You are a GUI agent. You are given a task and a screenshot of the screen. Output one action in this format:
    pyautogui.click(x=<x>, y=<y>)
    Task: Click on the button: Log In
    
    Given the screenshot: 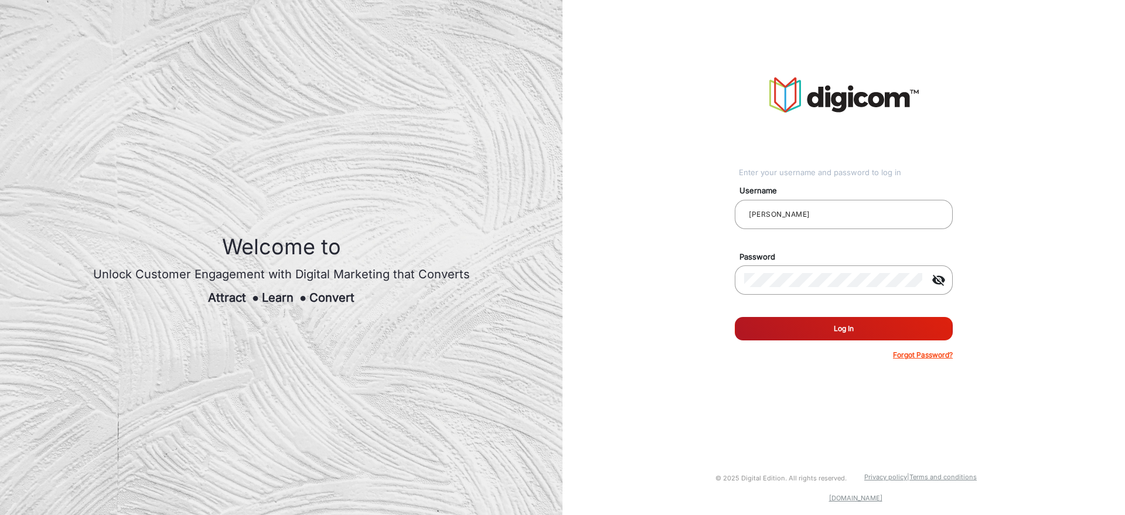 What is the action you would take?
    pyautogui.click(x=844, y=329)
    